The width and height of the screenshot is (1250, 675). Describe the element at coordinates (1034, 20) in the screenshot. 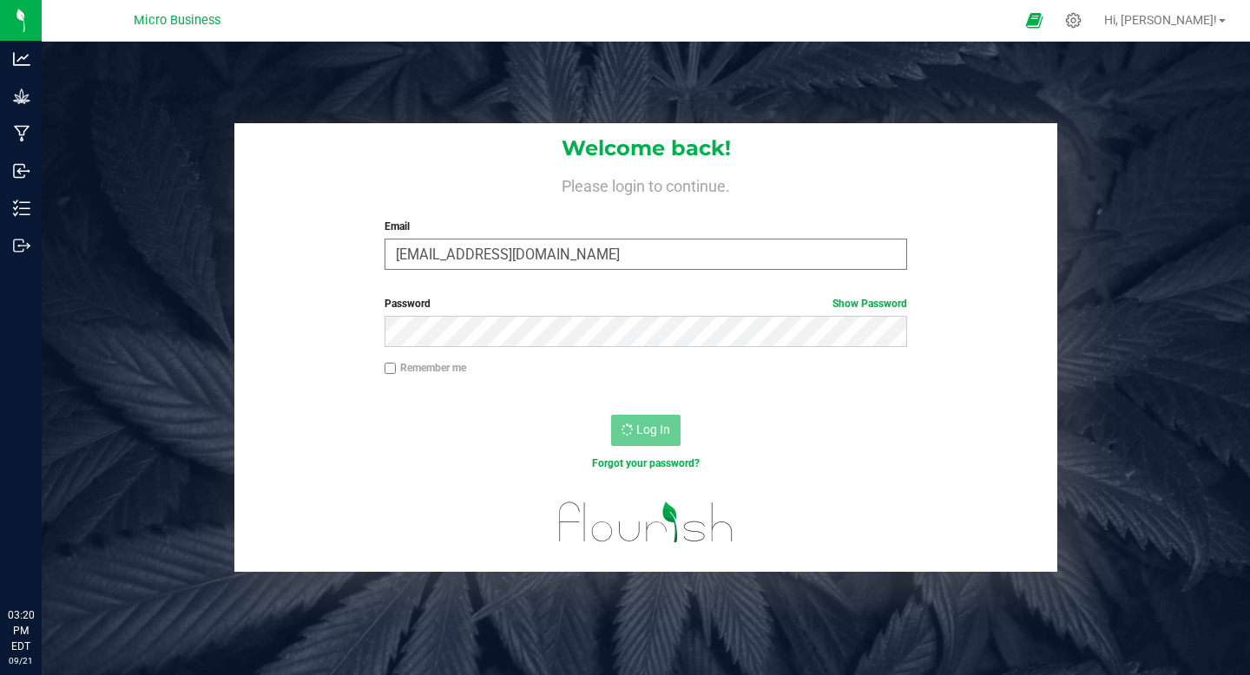

I see `span: Open Ecommerce Menu` at that location.